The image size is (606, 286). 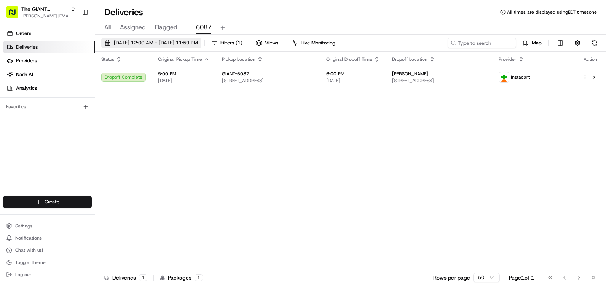 What do you see at coordinates (73, 37) in the screenshot?
I see `p: Welcome 👋` at bounding box center [73, 37].